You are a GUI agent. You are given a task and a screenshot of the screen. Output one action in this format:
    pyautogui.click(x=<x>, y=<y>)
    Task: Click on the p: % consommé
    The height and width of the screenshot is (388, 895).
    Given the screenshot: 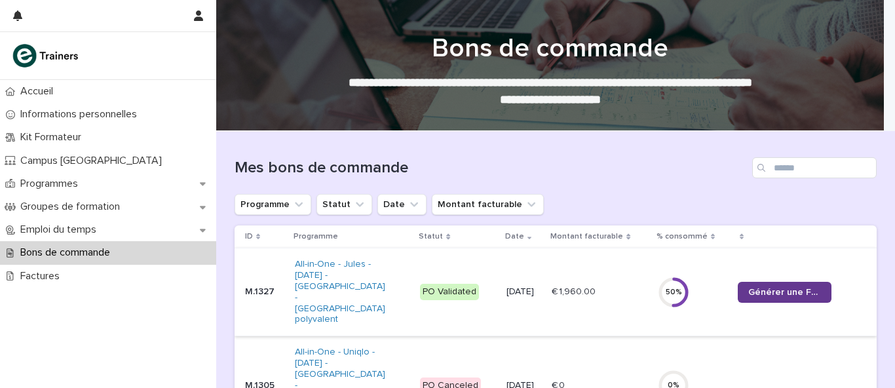 What is the action you would take?
    pyautogui.click(x=682, y=236)
    